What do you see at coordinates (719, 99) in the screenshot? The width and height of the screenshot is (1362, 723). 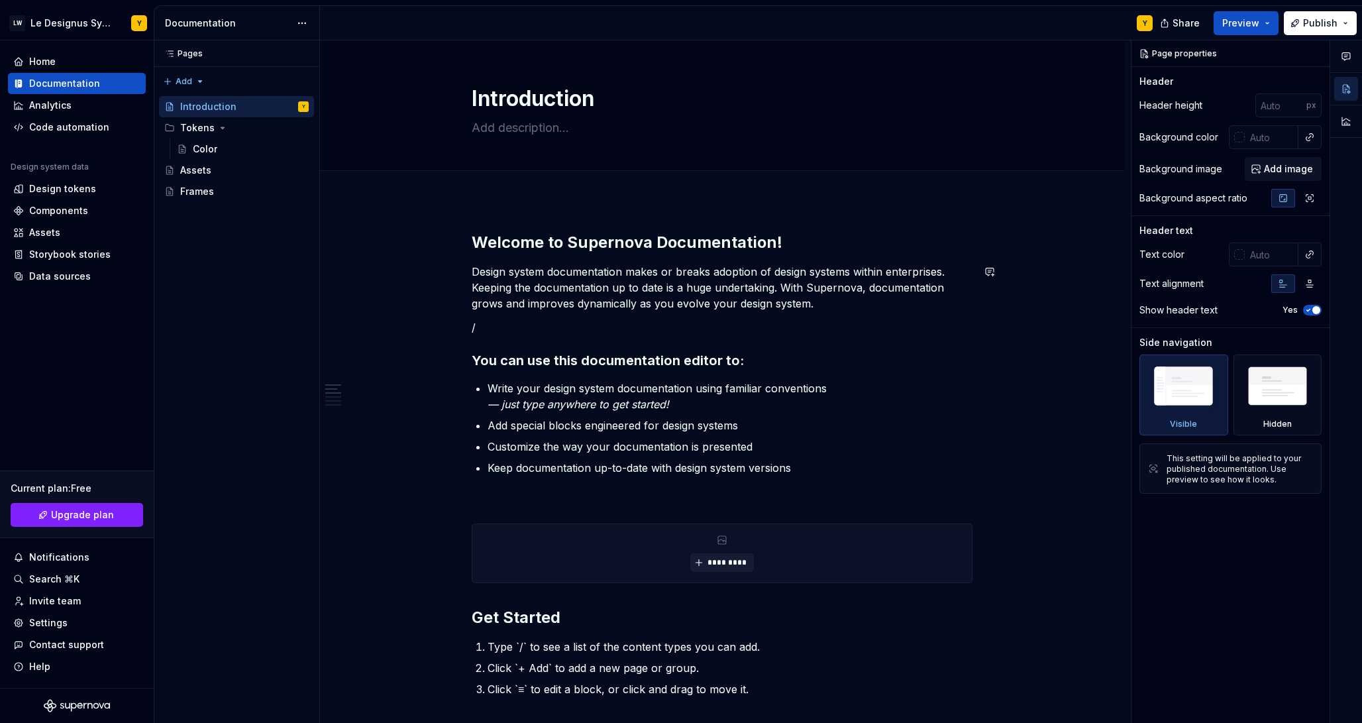 I see `textarea: Introduction` at bounding box center [719, 99].